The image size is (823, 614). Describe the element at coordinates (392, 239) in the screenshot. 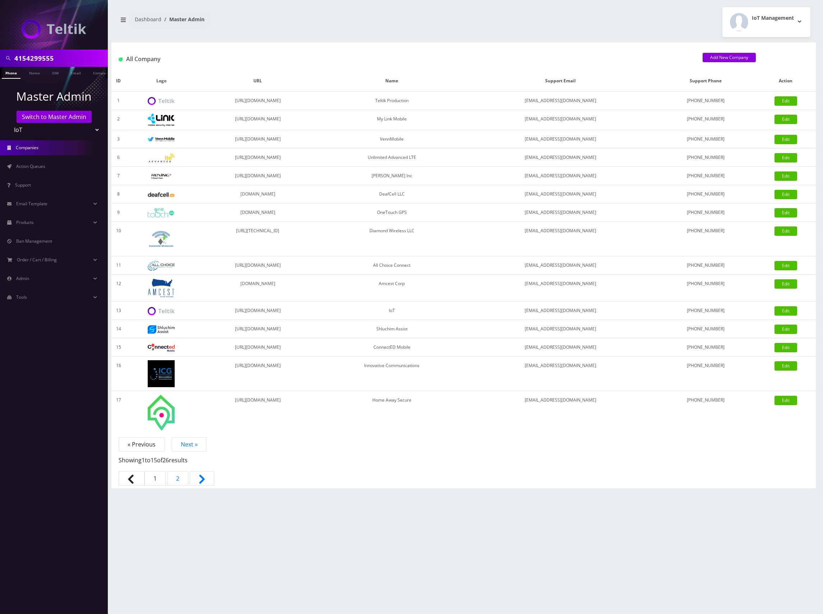

I see `td: Diamond Wireless LLC` at that location.